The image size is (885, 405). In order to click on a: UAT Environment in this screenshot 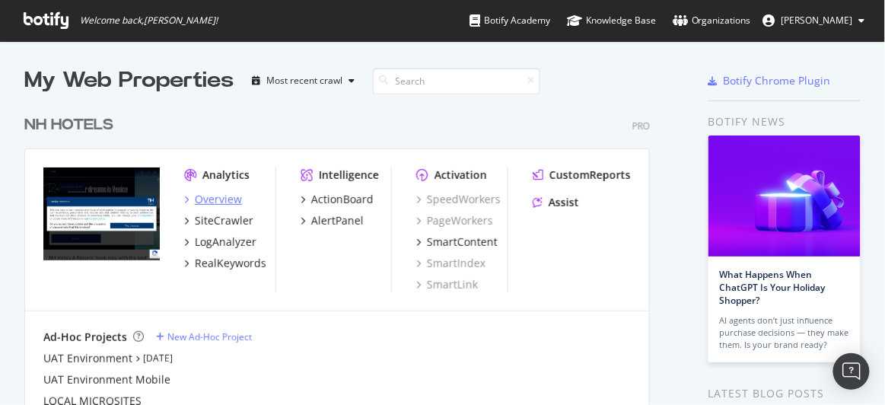, I will do `click(87, 358)`.